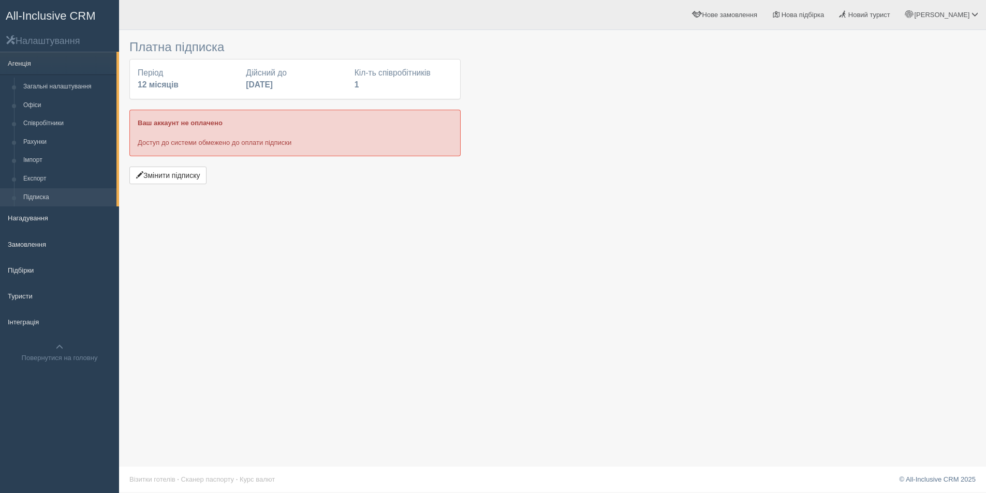 The width and height of the screenshot is (986, 493). I want to click on div: Дійсний до, so click(295, 79).